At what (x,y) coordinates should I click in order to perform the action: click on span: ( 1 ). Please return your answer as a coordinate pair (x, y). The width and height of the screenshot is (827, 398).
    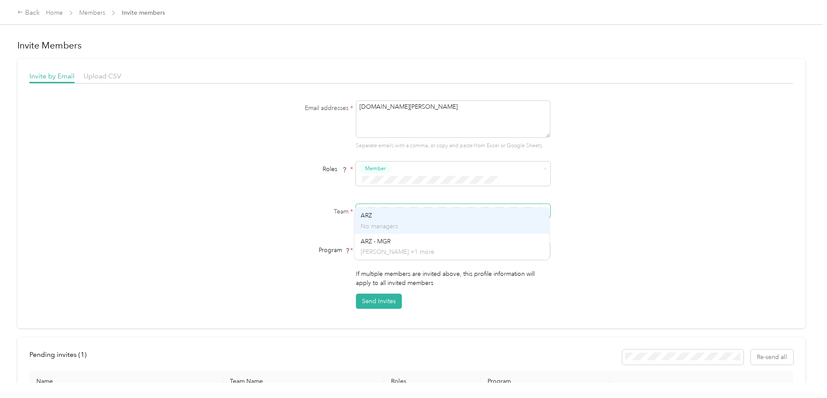
    Looking at the image, I should click on (82, 354).